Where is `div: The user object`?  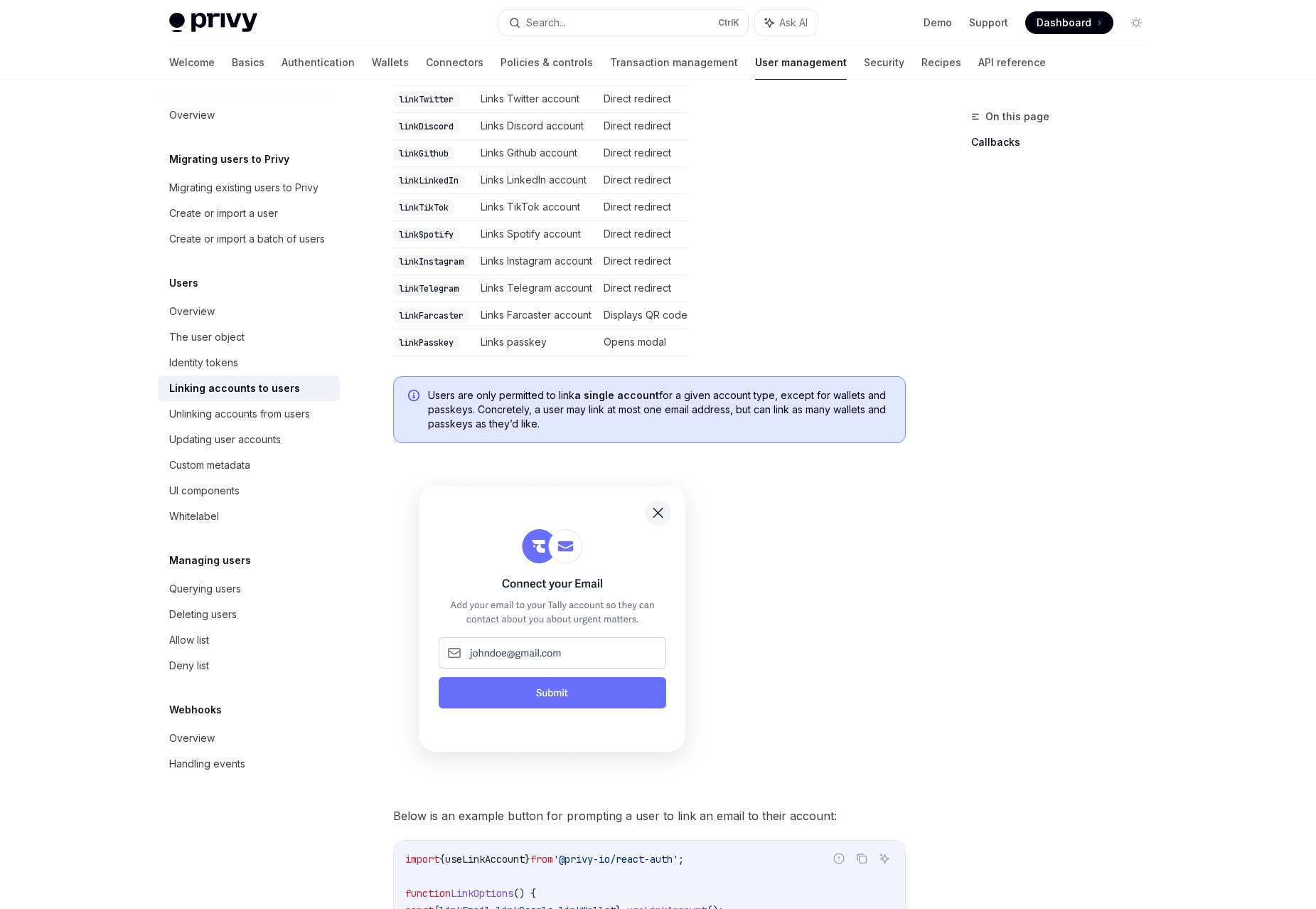
div: The user object is located at coordinates (207, 337).